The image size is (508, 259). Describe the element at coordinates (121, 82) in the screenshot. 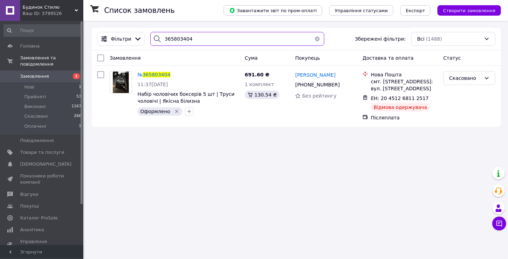

I see `a: Фото товару` at that location.